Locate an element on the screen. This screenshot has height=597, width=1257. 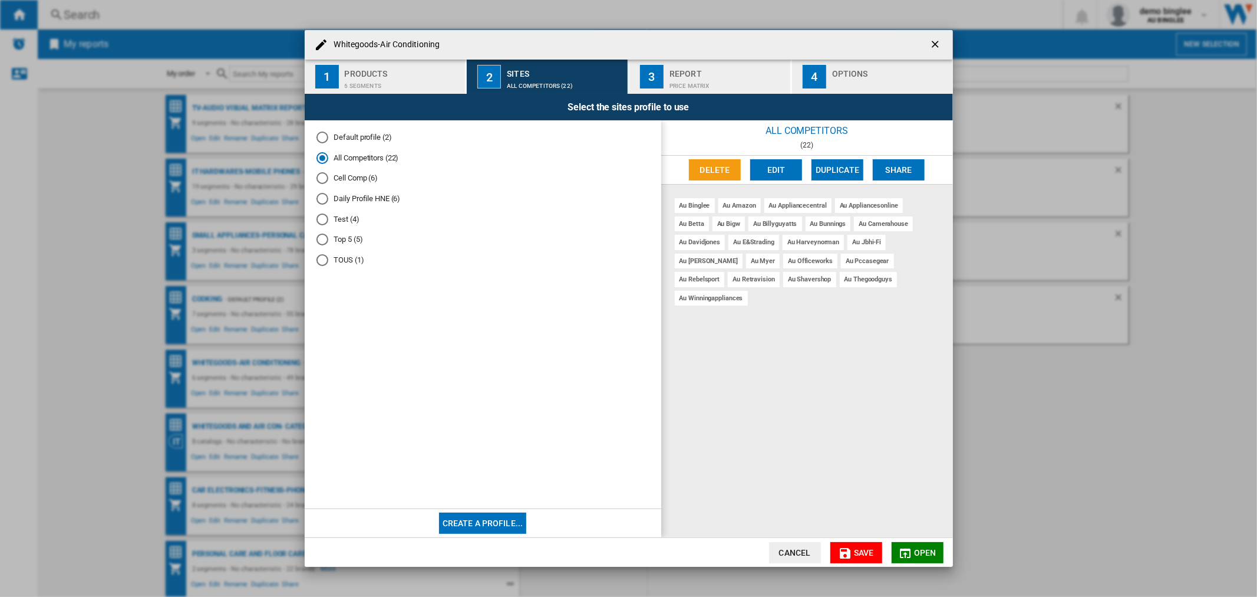
button: Open is located at coordinates (918, 552).